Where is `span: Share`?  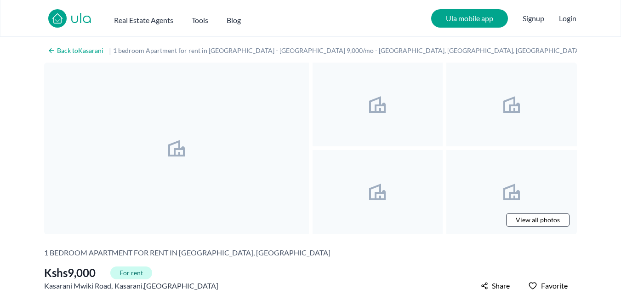 span: Share is located at coordinates (501, 285).